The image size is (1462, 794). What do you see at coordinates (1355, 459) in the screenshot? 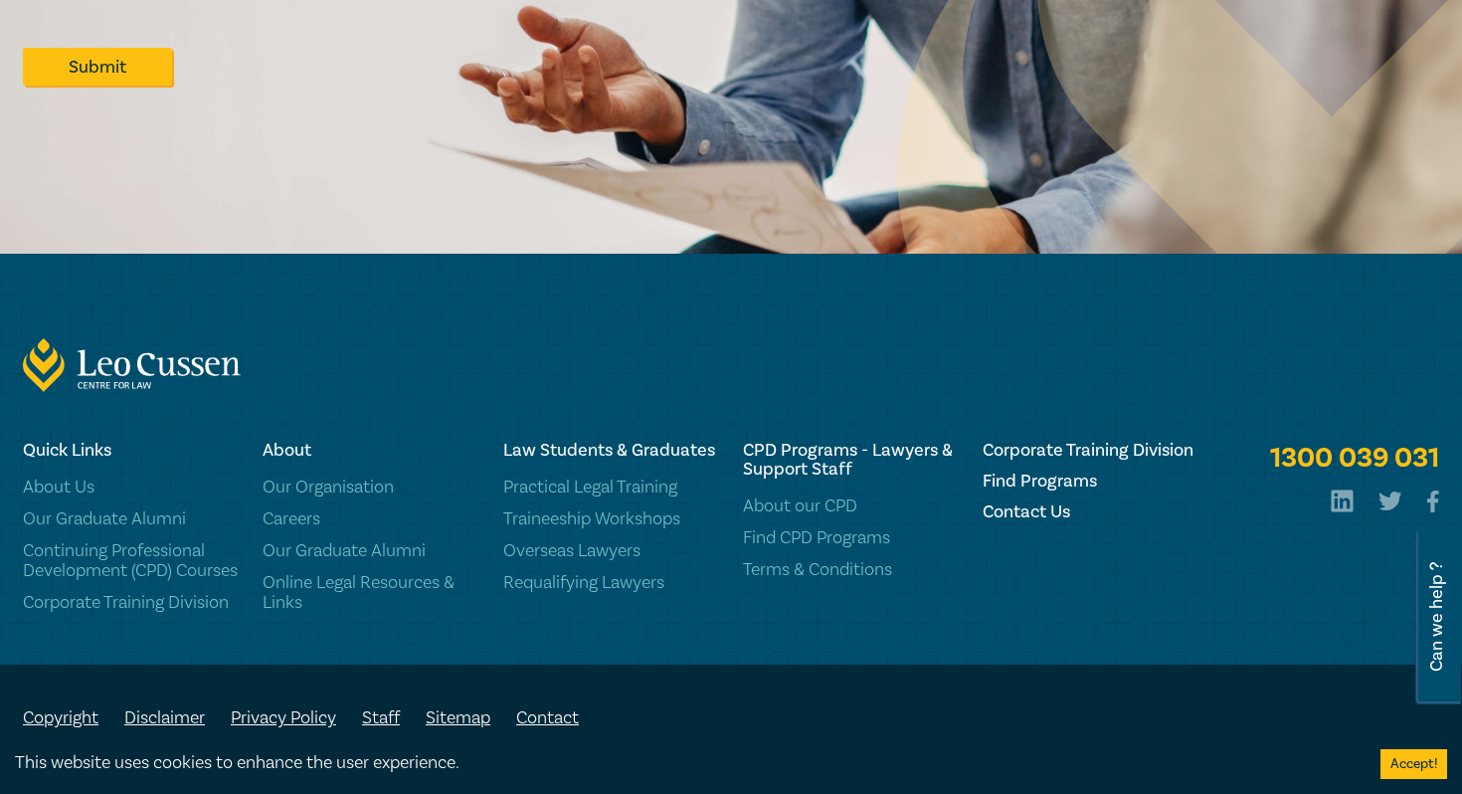
I see `a: 1300 039 031` at bounding box center [1355, 459].